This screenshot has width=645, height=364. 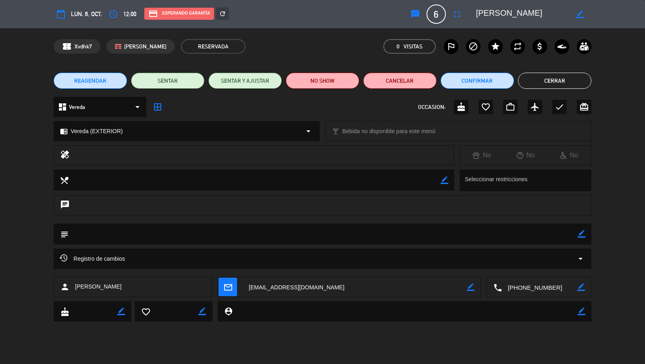 What do you see at coordinates (432, 107) in the screenshot?
I see `span: OCCASION:` at bounding box center [432, 107].